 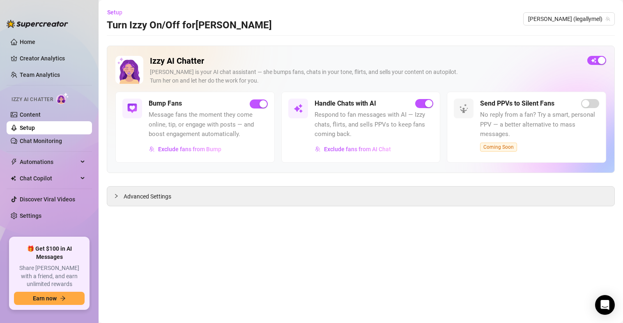 What do you see at coordinates (49, 298) in the screenshot?
I see `button: Earn nowarrow-right` at bounding box center [49, 298].